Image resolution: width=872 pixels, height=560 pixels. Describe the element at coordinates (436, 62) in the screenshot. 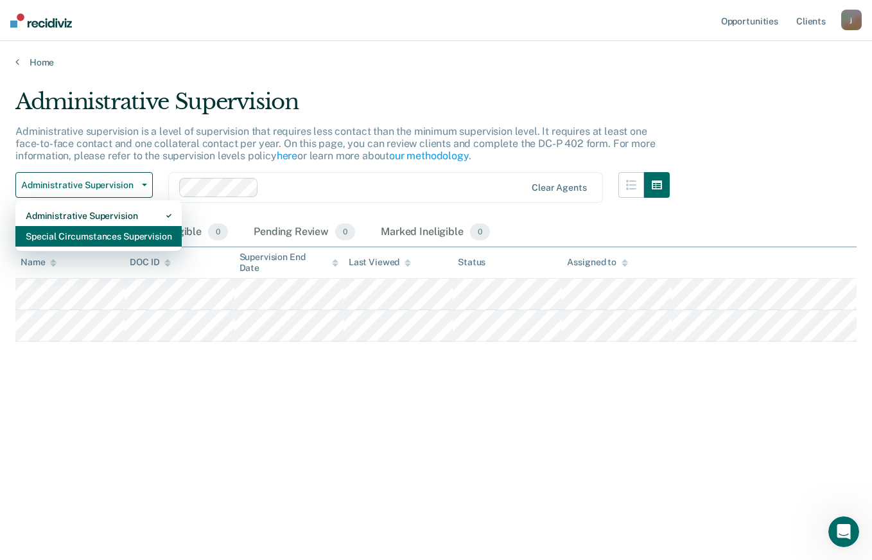

I see `a: Home` at that location.